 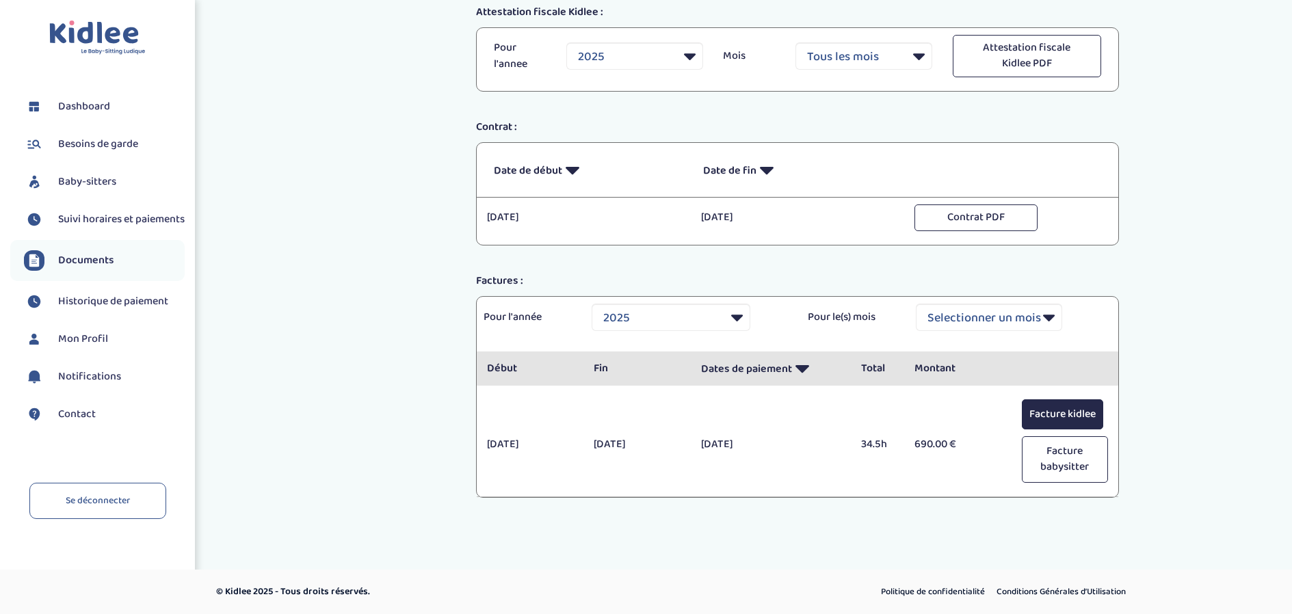 What do you see at coordinates (34, 339) in the screenshot?
I see `img: profil.svg` at bounding box center [34, 339].